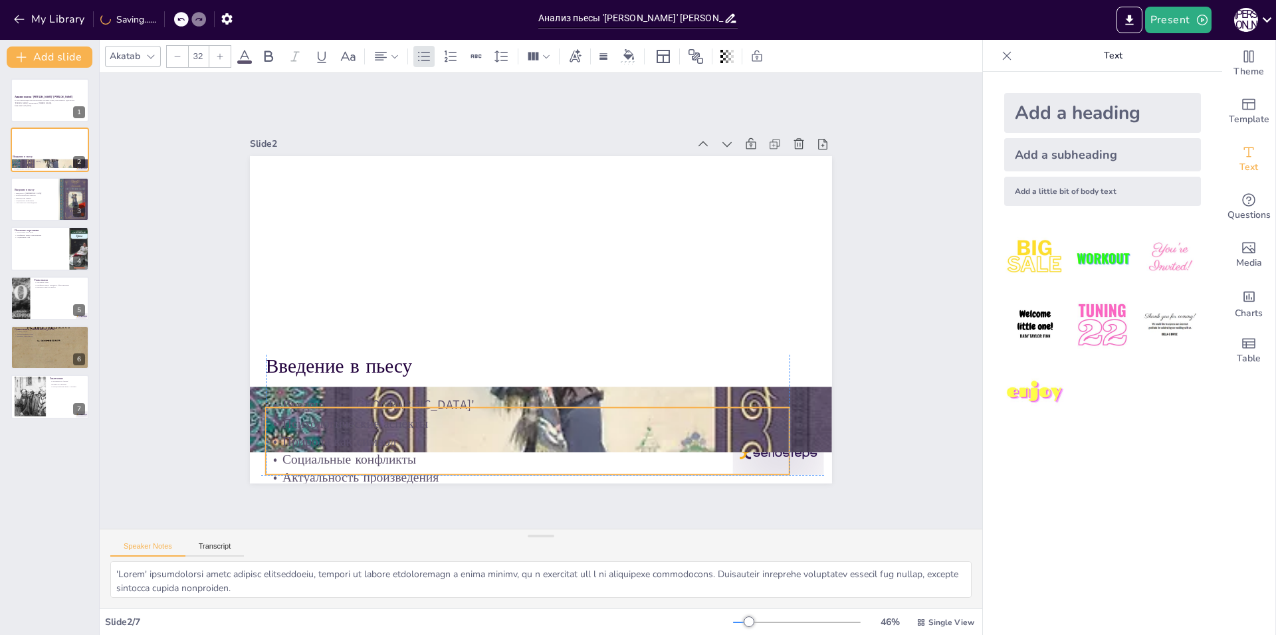  Describe the element at coordinates (1248, 351) in the screenshot. I see `div: Add a table` at that location.